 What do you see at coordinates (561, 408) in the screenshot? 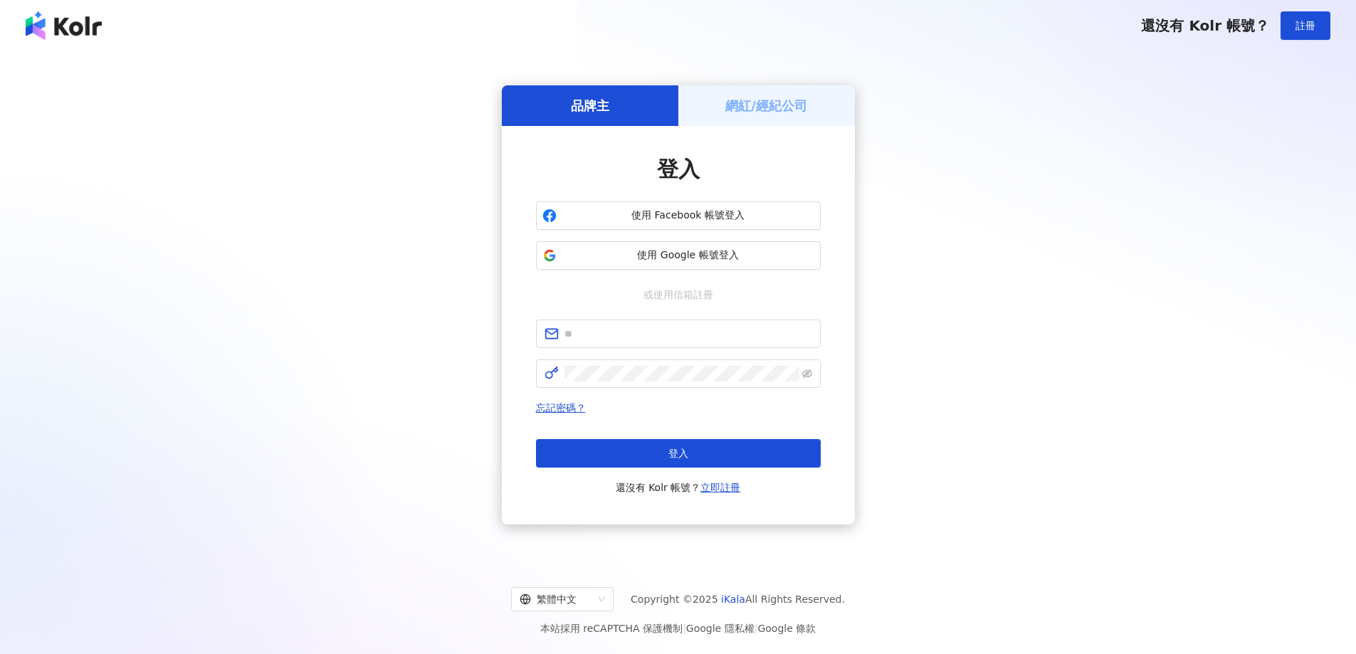
I see `a: 忘記密碼？` at bounding box center [561, 408].